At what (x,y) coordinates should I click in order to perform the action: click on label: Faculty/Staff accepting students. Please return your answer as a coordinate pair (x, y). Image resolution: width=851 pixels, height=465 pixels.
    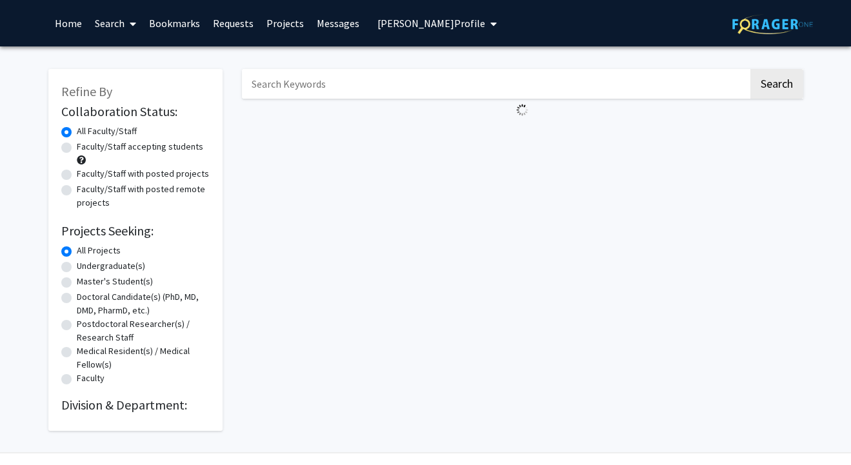
    Looking at the image, I should click on (140, 146).